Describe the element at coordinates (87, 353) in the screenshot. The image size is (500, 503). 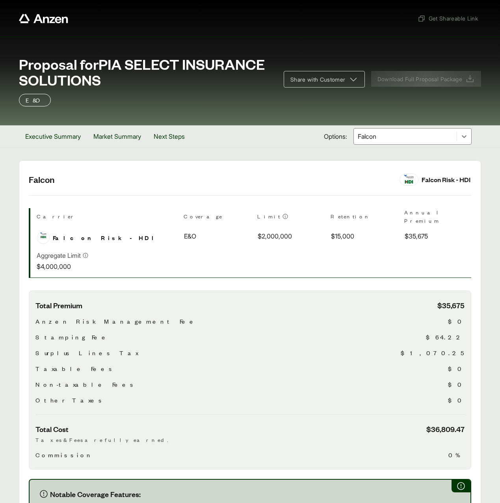
I see `span: Surplus Lines Tax` at that location.